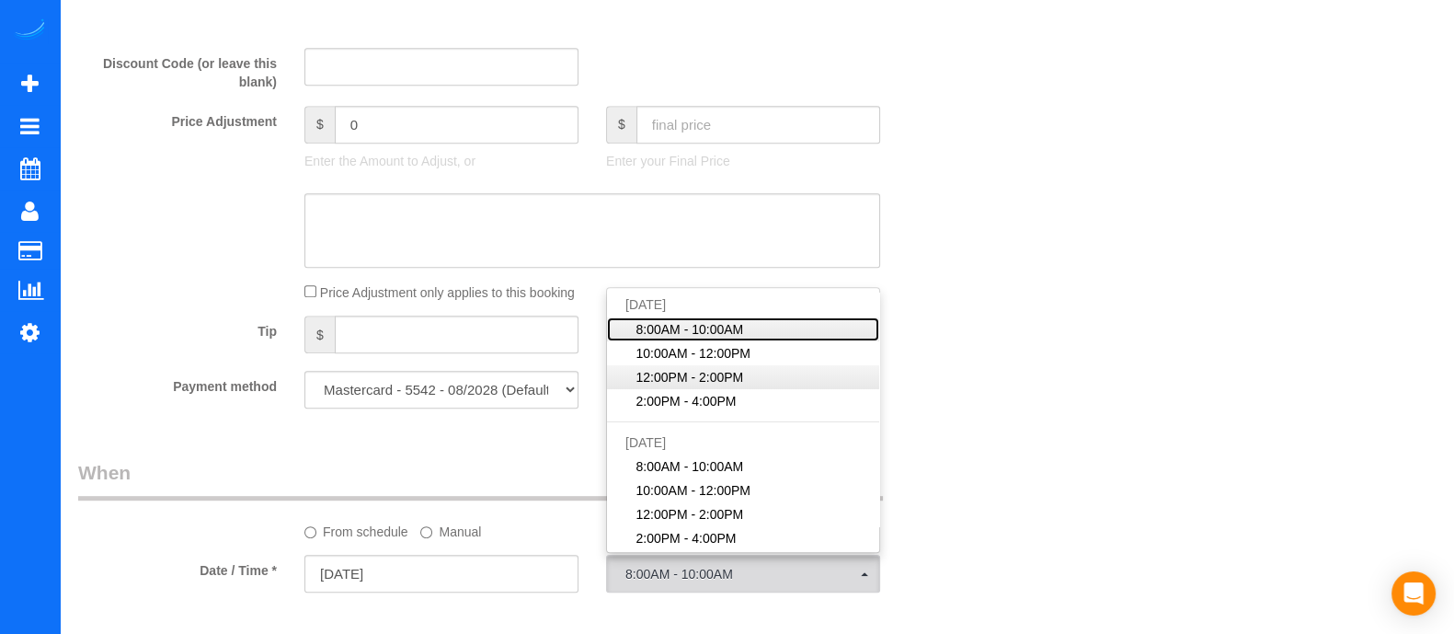 The height and width of the screenshot is (634, 1454). I want to click on input: Manual, so click(426, 531).